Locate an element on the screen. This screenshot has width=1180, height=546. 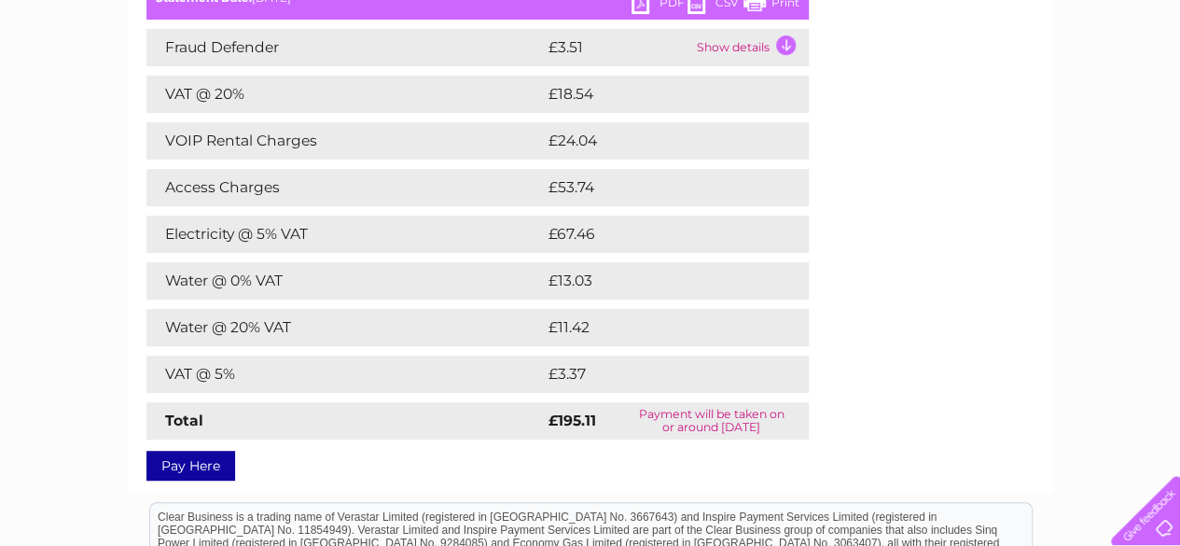
td: Show details is located at coordinates (750, 48).